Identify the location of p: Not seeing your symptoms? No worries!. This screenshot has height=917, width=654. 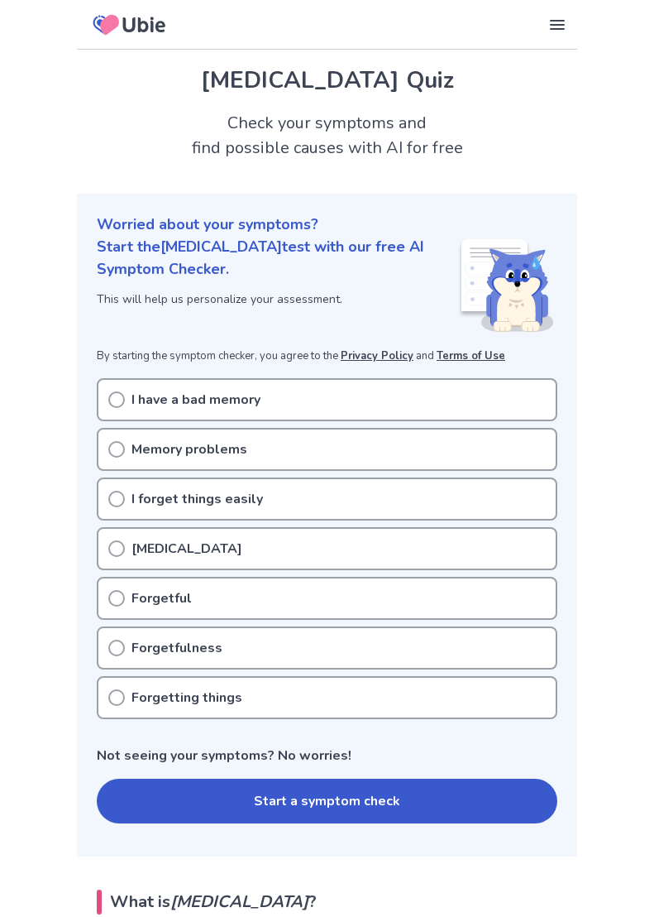
(327, 755).